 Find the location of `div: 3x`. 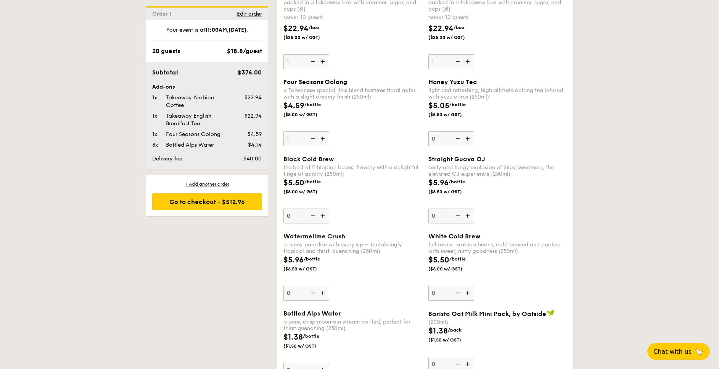

div: 3x is located at coordinates (156, 145).